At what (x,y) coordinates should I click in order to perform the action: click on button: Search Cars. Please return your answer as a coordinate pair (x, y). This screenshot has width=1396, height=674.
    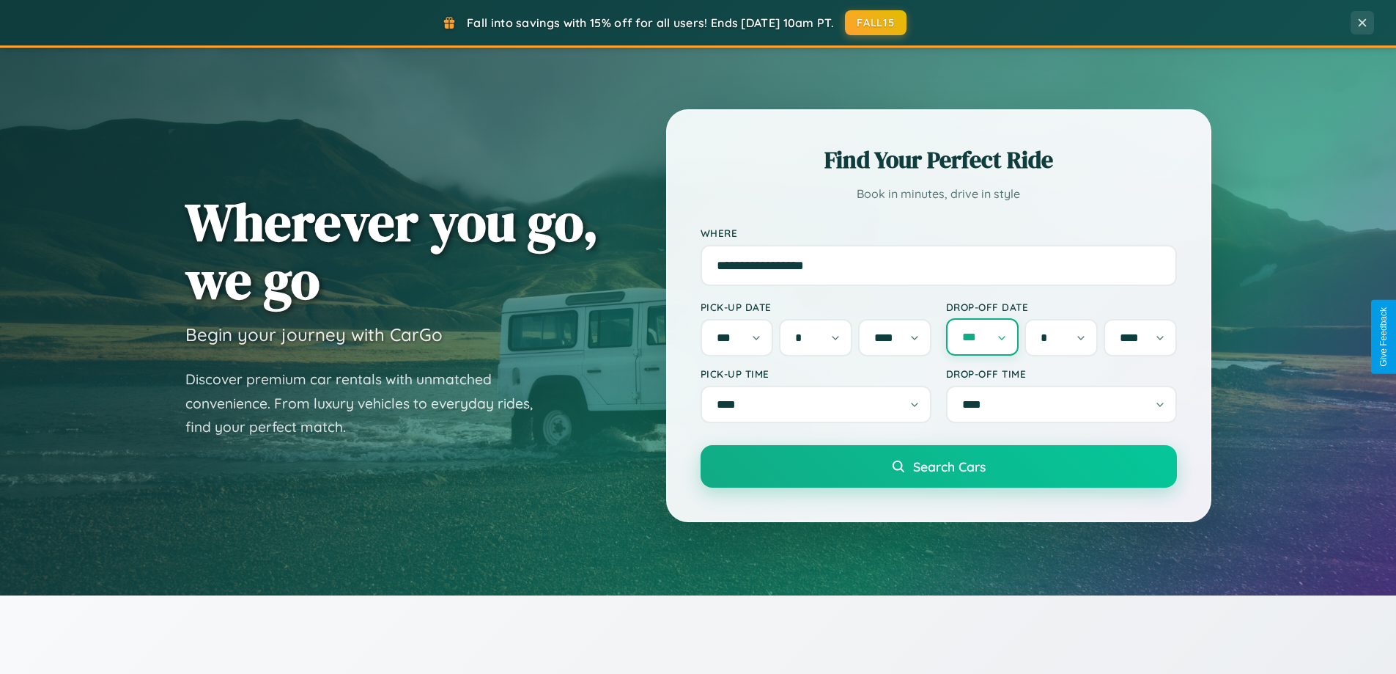
    Looking at the image, I should click on (939, 466).